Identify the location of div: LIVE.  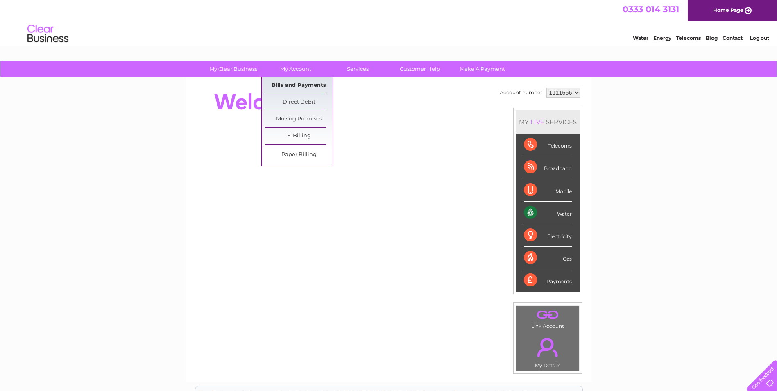
(538, 122).